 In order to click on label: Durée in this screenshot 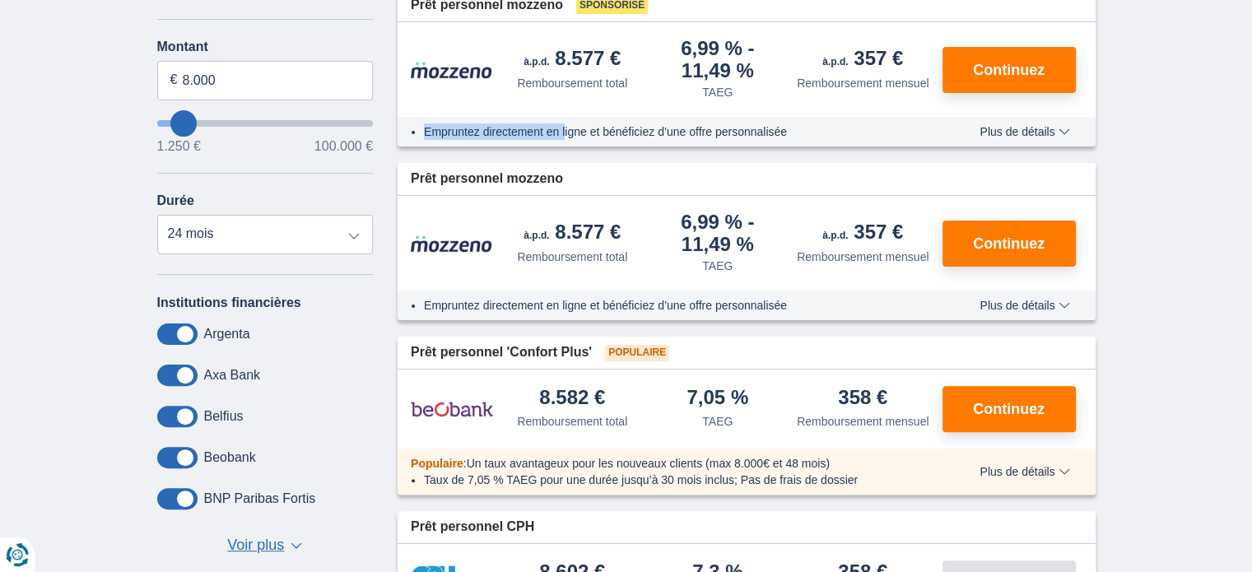, I will do `click(175, 201)`.